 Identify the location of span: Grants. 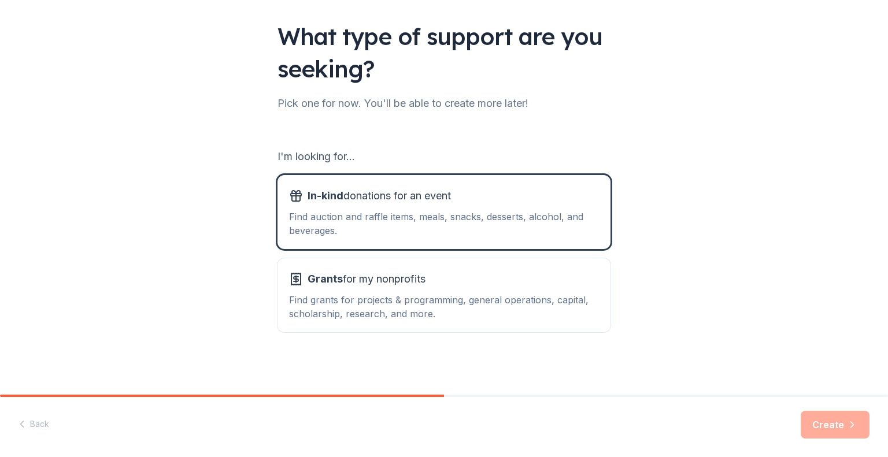
(325, 279).